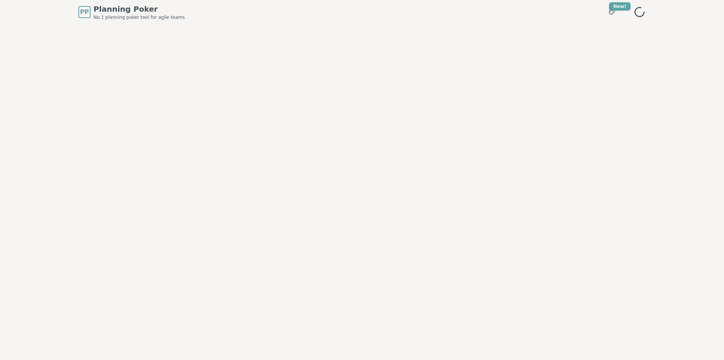 The image size is (724, 360). Describe the element at coordinates (611, 12) in the screenshot. I see `button: New!` at that location.